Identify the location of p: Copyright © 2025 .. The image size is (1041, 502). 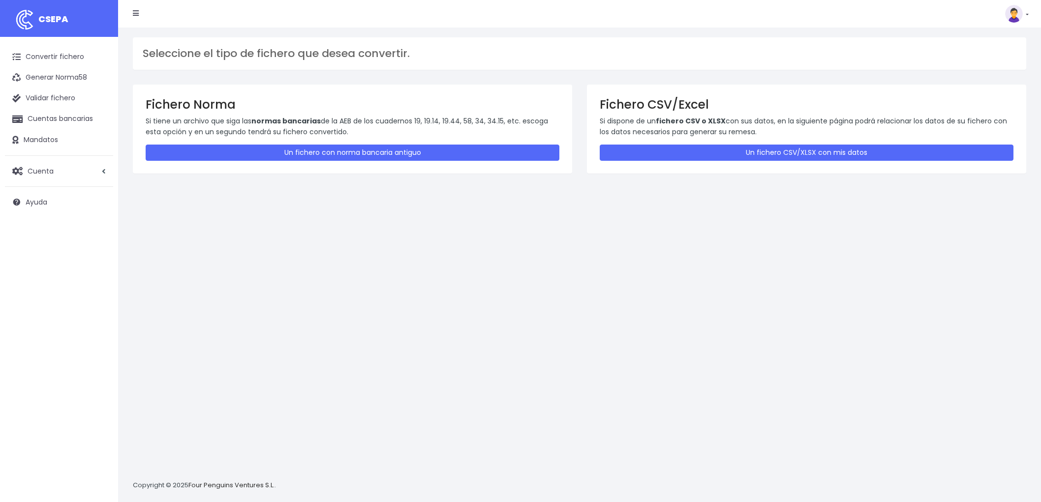
(204, 485).